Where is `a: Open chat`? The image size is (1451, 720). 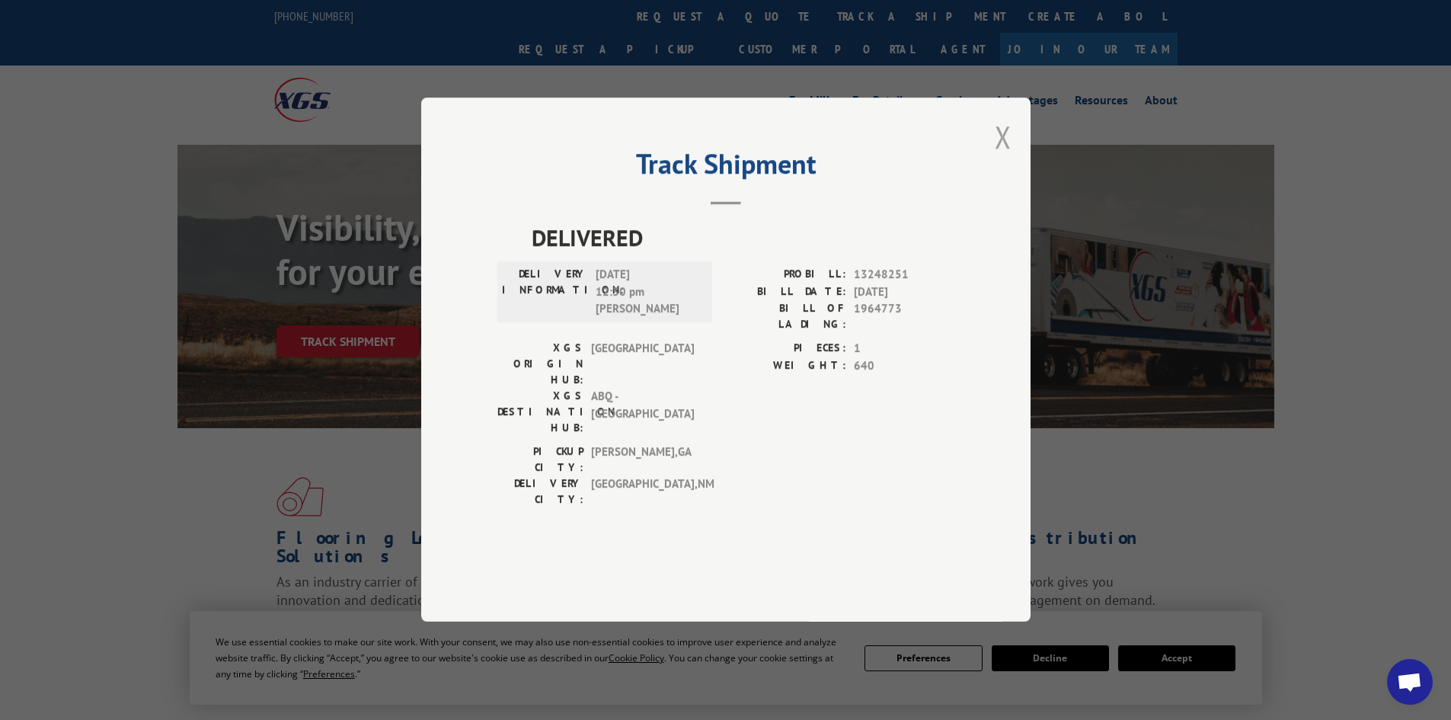
a: Open chat is located at coordinates (1410, 682).